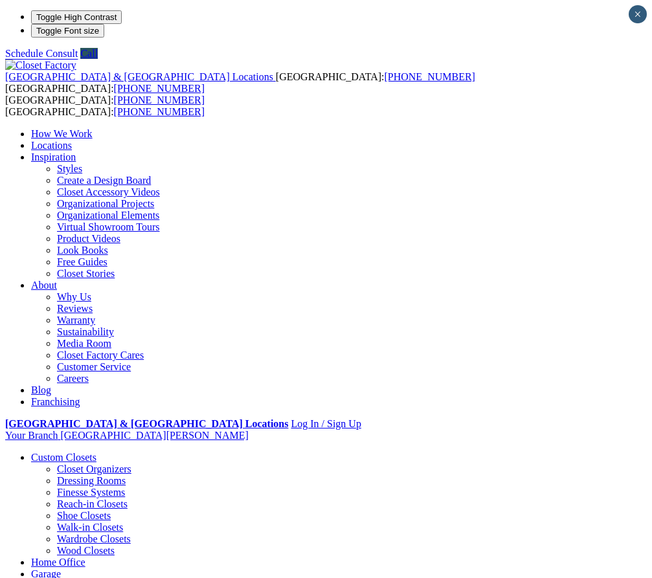 The image size is (652, 578). I want to click on a: Blog, so click(41, 390).